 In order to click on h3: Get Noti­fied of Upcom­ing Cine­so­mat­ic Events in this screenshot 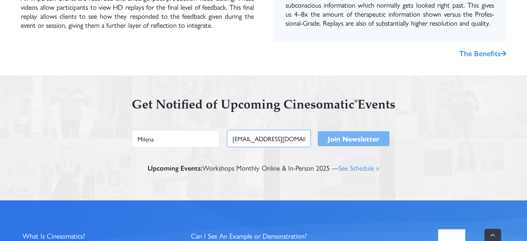, I will do `click(263, 106)`.